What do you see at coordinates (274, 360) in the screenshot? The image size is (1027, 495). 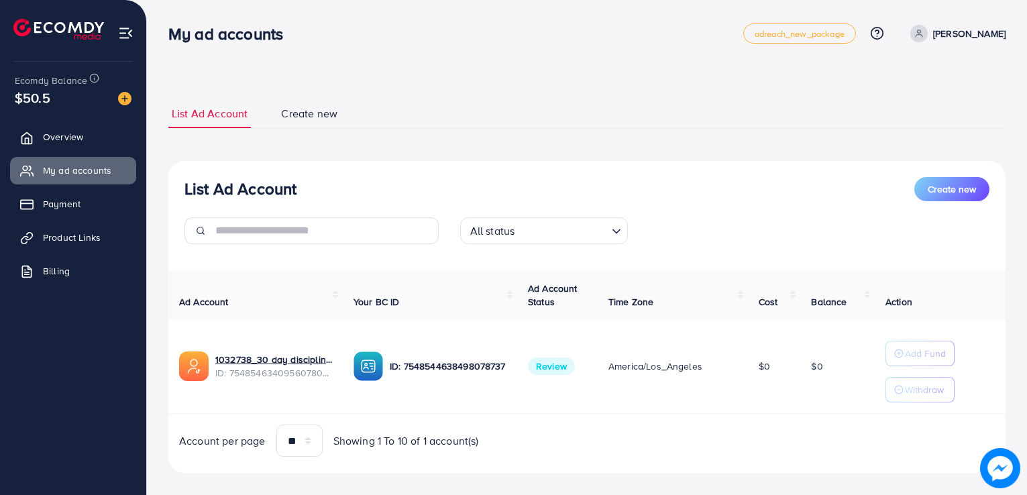 I see `a: 1032738_30 day discipline_1757533139716` at bounding box center [274, 360].